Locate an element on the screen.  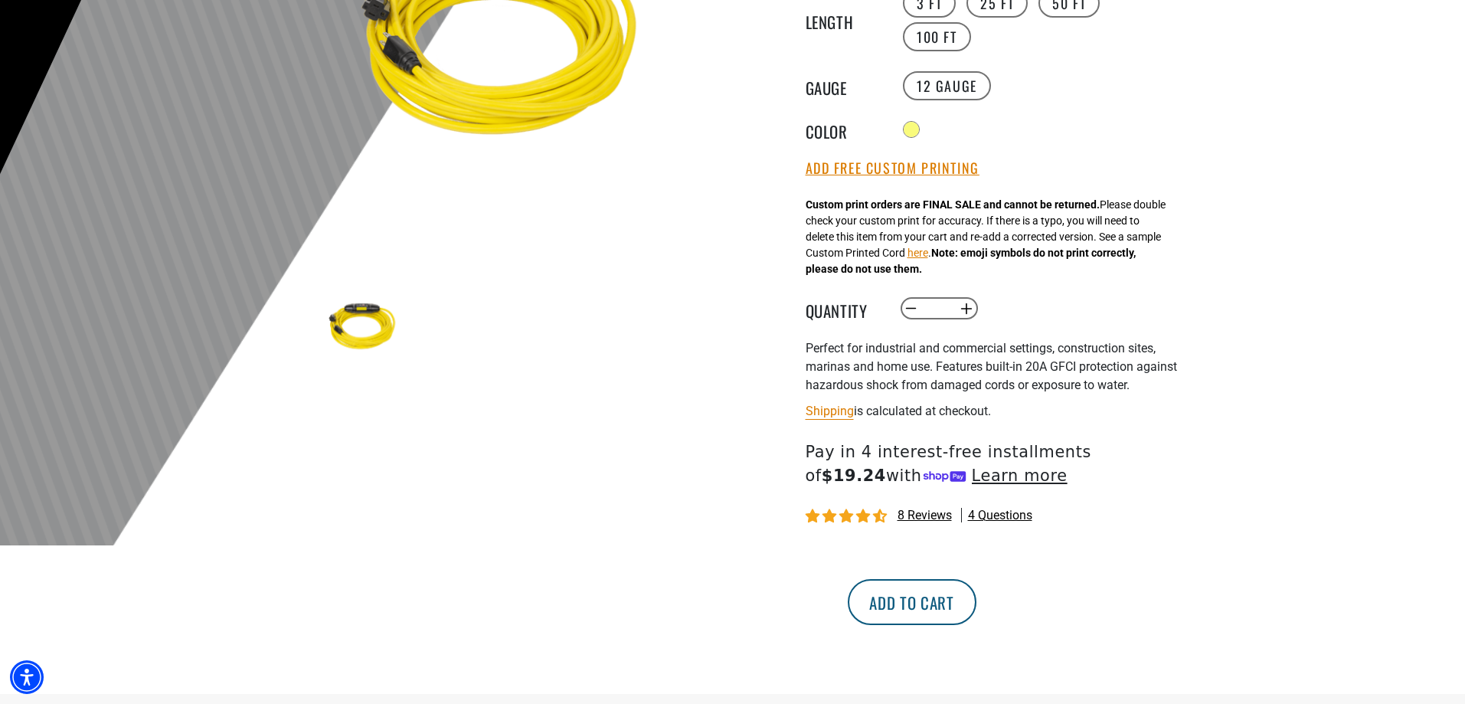
span: Perfect for industrial and commercial settings, construction sites, marinas and home use. Feature... is located at coordinates (991, 366).